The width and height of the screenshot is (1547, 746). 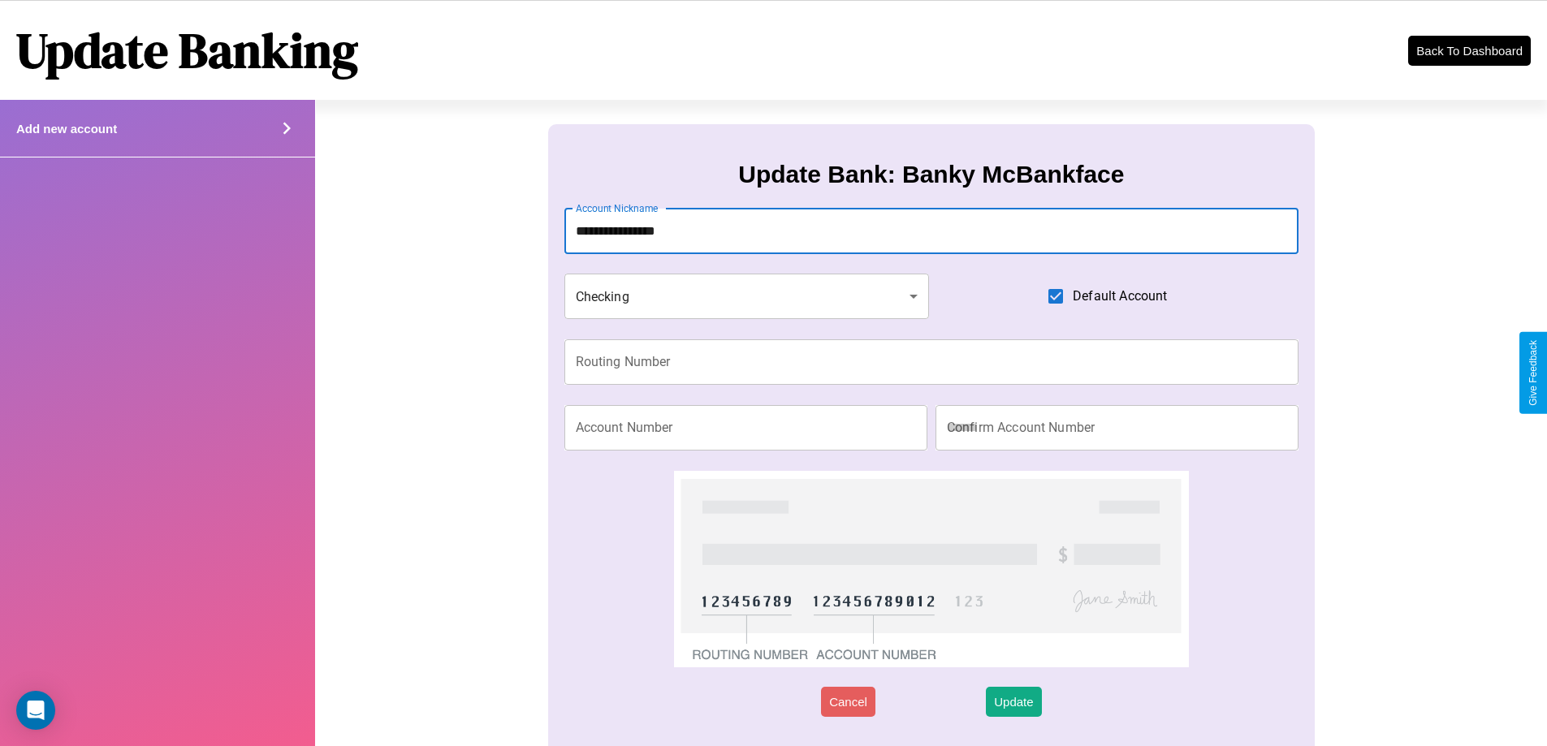 What do you see at coordinates (747, 296) in the screenshot?
I see `div: Checking` at bounding box center [747, 296].